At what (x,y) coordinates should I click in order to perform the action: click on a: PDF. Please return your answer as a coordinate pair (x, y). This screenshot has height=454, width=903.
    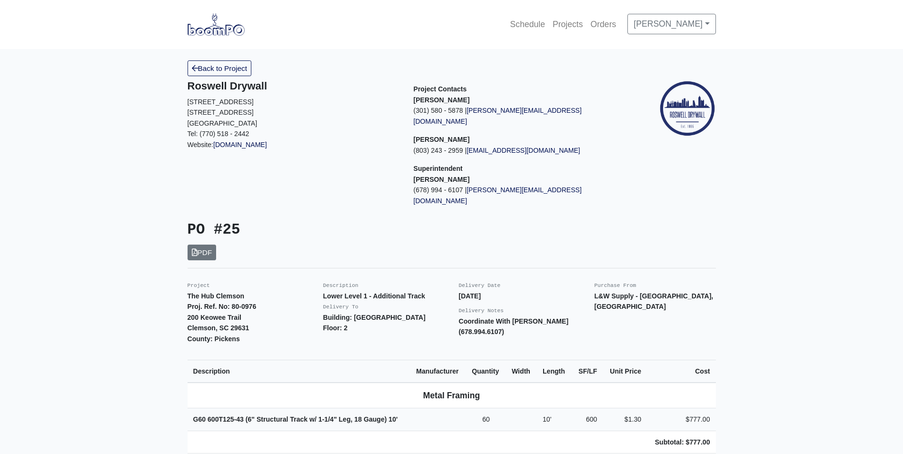
    Looking at the image, I should click on (202, 252).